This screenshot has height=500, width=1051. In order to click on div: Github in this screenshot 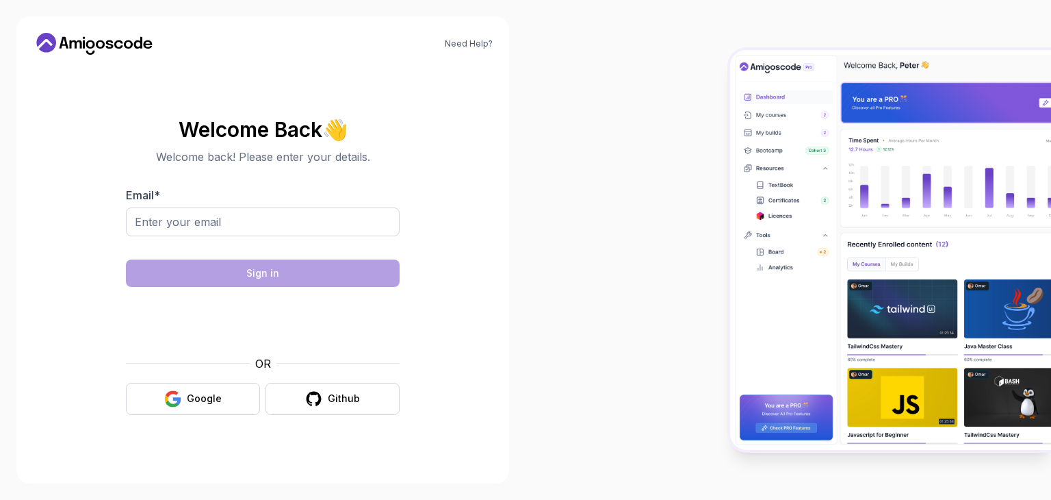, I will do `click(344, 398)`.